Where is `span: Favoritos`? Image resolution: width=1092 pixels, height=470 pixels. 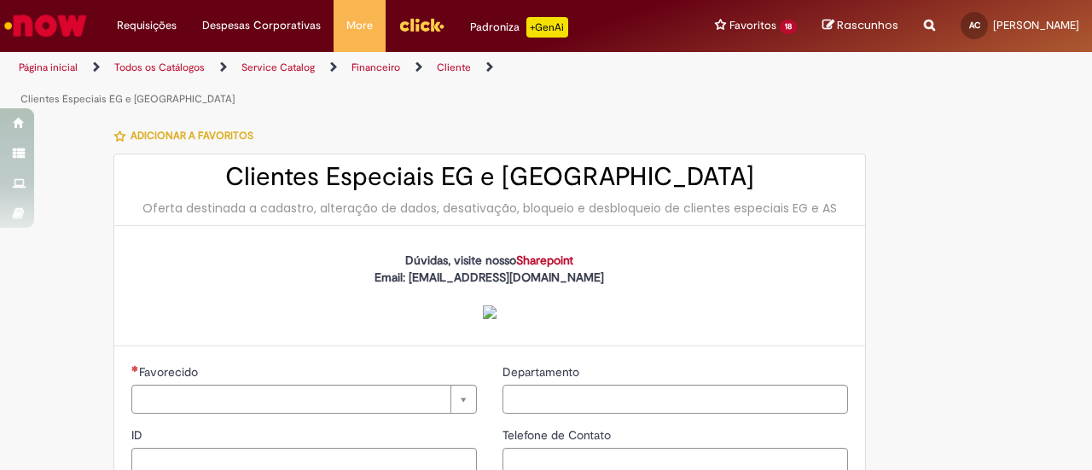 span: Favoritos is located at coordinates (753, 26).